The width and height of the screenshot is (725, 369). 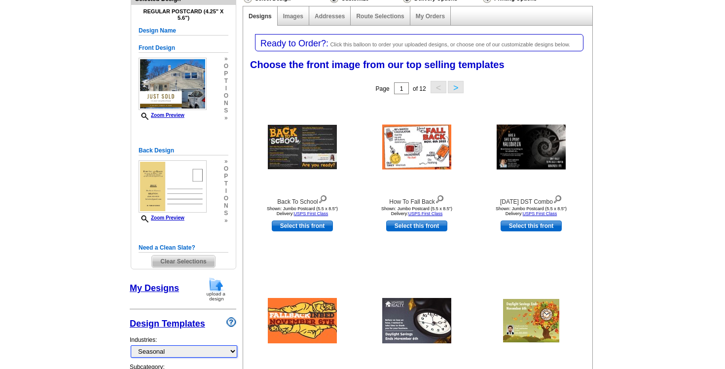 I want to click on span: Click this balloon to order your uploaded designs, or choose one of our customizable designs below., so click(x=450, y=44).